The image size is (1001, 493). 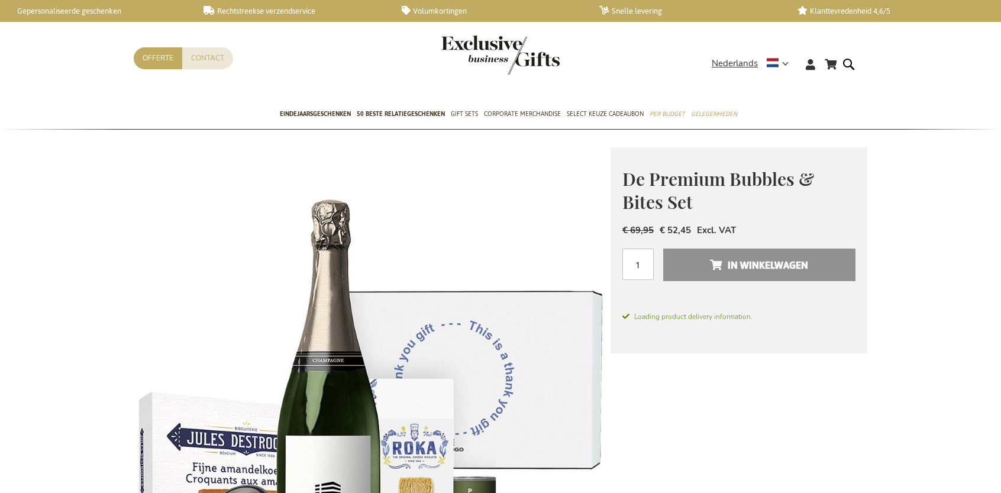 I want to click on a: Snelle levering, so click(x=689, y=11).